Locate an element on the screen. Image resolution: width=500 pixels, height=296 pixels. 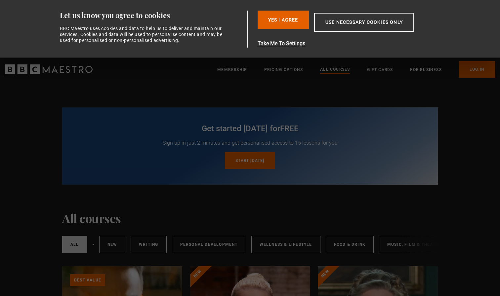
a: Writing is located at coordinates (148, 244).